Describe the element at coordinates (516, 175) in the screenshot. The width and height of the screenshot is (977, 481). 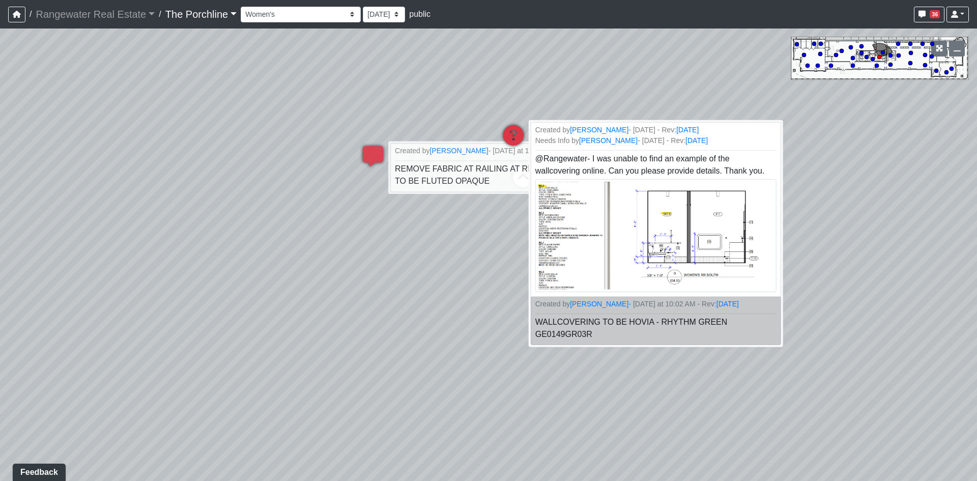
I see `span: REMOVE FABRIC AT RAILING AT RESTROOM DOORS - GLASS TO BE FLUTED OPAQUE` at that location.